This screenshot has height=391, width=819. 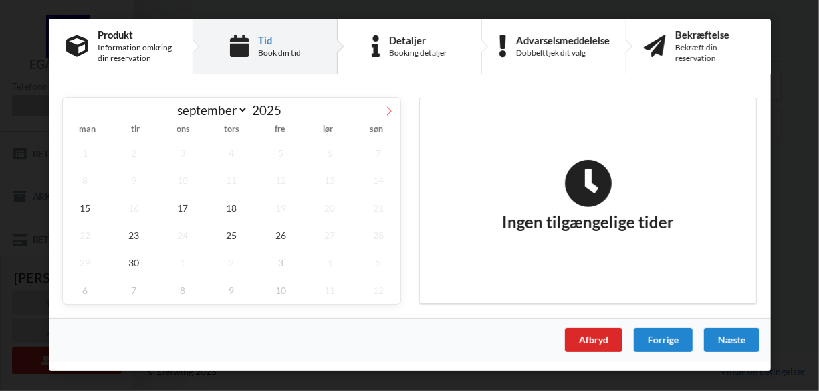 I want to click on span: tors, so click(x=231, y=129).